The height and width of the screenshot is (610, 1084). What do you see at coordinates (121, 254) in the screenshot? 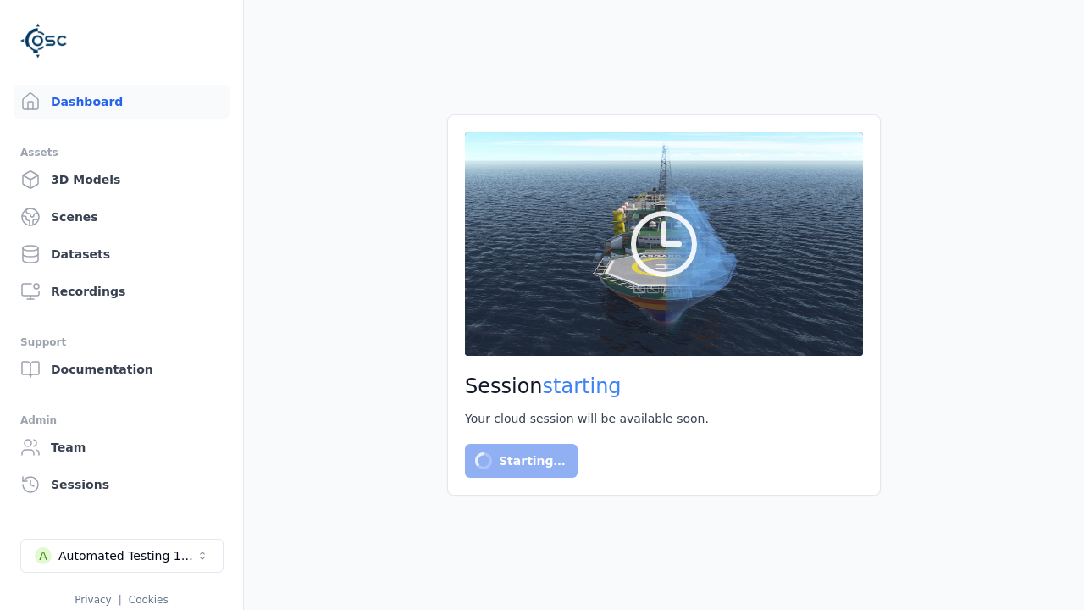
I see `a: Datasets` at bounding box center [121, 254].